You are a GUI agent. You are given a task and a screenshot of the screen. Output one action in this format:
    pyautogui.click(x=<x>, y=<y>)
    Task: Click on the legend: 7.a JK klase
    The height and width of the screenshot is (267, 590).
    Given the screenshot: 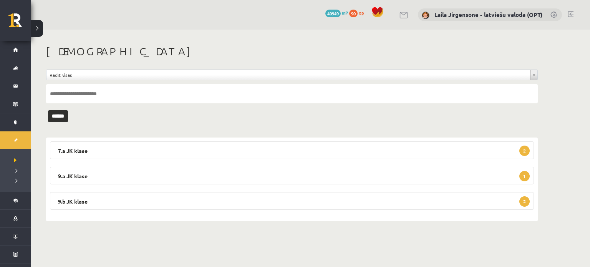 What is the action you would take?
    pyautogui.click(x=292, y=150)
    